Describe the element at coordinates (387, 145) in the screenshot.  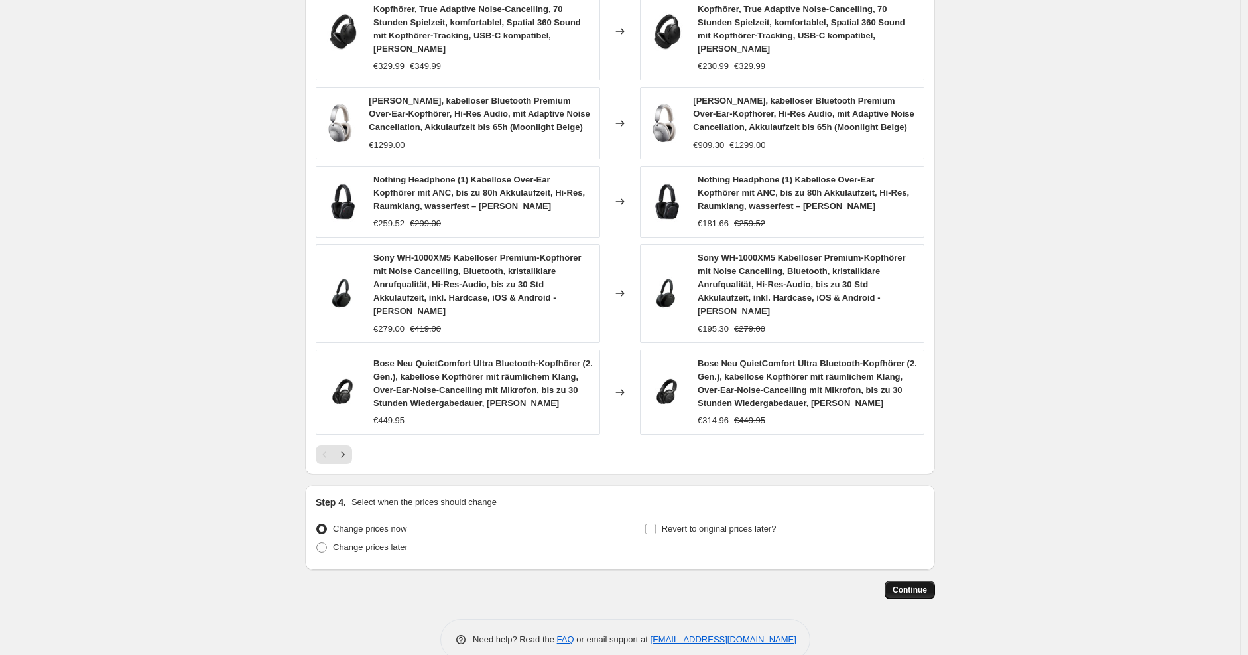
I see `div: €1299.00` at that location.